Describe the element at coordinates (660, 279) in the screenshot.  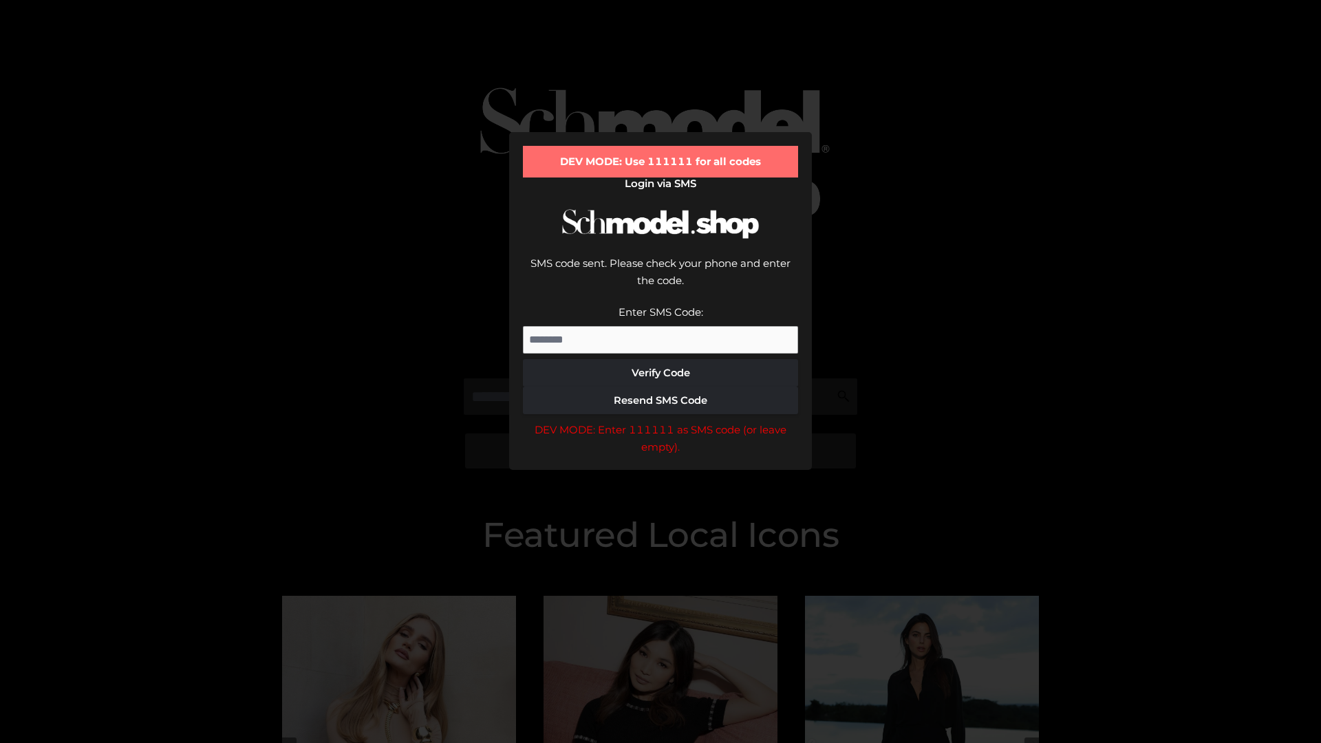
I see `div: SMS code sent. Please check your phone and enter the code.` at that location.